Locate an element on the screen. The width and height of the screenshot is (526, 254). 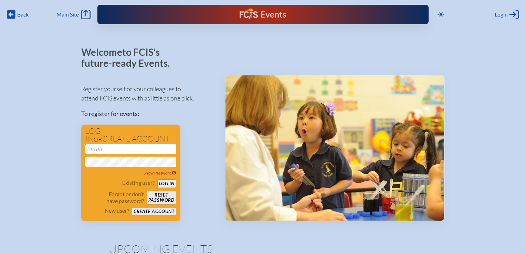
div: FCIS Events — Future ready is located at coordinates (263, 14).